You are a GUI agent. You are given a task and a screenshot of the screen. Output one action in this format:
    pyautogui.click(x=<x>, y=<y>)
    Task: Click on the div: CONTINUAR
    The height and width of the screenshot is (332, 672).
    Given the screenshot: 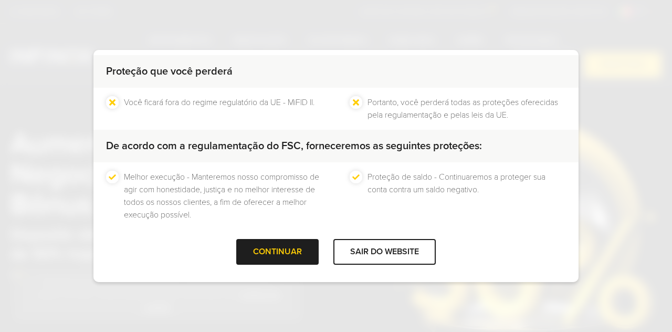 What is the action you would take?
    pyautogui.click(x=277, y=251)
    